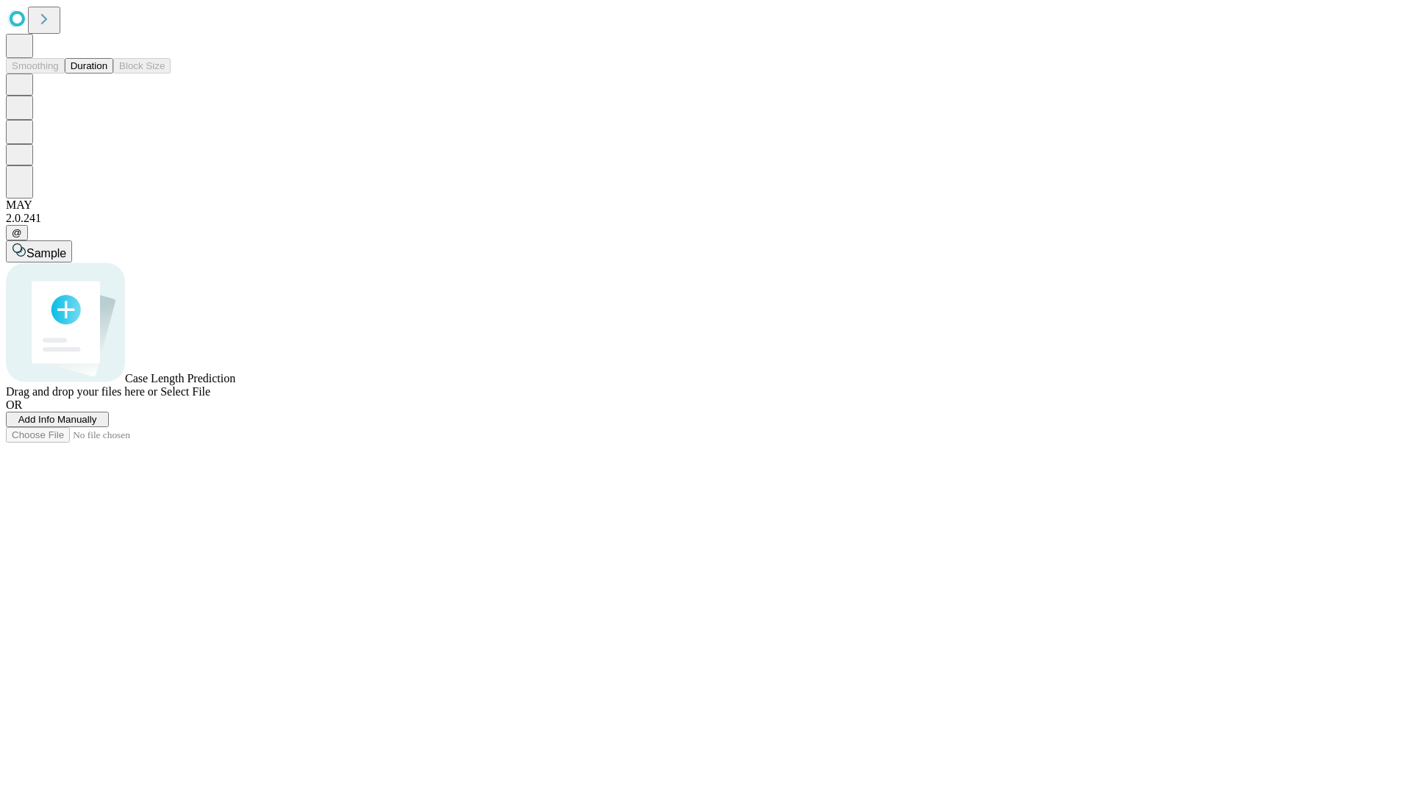  Describe the element at coordinates (35, 65) in the screenshot. I see `button: Smoothing` at that location.